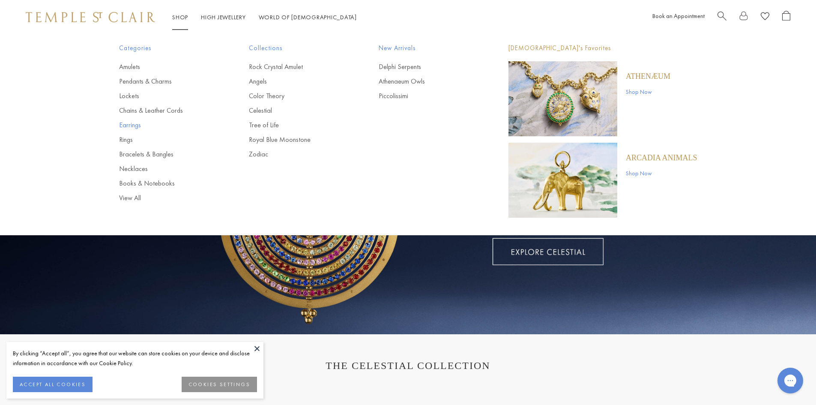  What do you see at coordinates (53, 384) in the screenshot?
I see `button: ACCEPT ALL COOKIES` at bounding box center [53, 384].